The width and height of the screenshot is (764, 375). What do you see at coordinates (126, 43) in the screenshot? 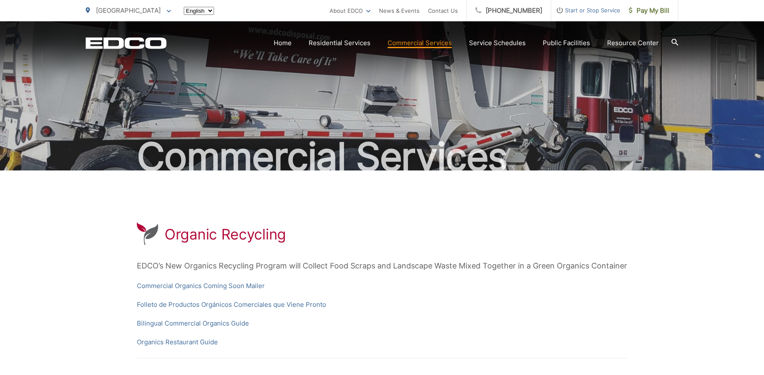
I see `a: EDCD logo. Return to the homepage.` at bounding box center [126, 43].